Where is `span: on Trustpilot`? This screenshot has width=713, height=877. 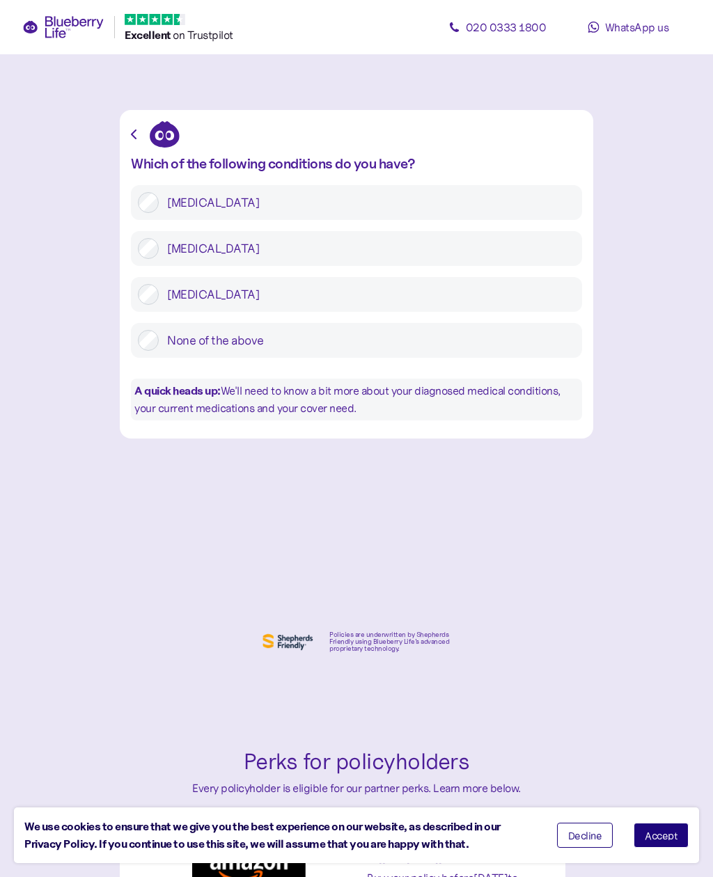
span: on Trustpilot is located at coordinates (203, 35).